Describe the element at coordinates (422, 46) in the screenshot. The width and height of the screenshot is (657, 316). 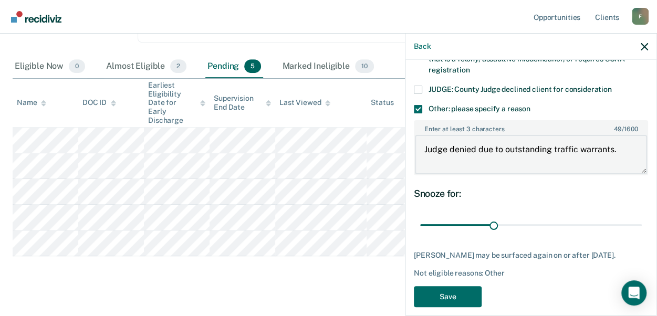
I see `button: Back` at that location.